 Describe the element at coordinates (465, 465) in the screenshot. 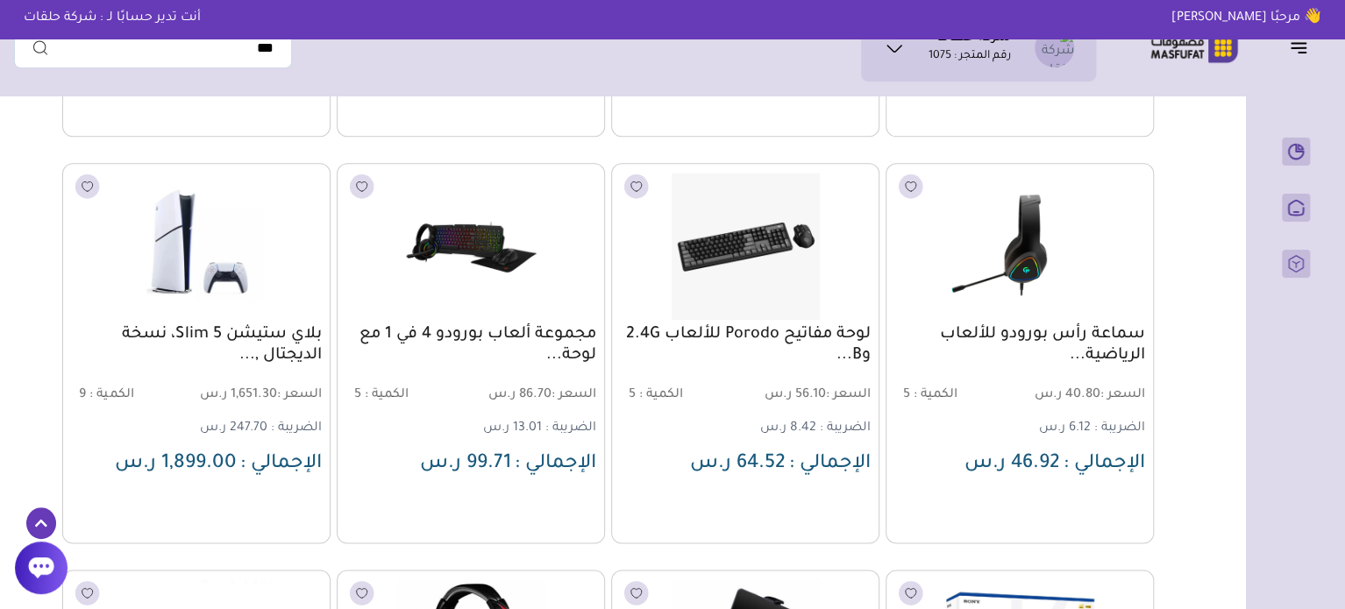

I see `span: 99.71 ر.س` at that location.